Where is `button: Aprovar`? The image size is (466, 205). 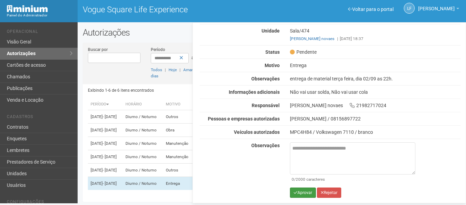 button: Aprovar is located at coordinates (303, 192).